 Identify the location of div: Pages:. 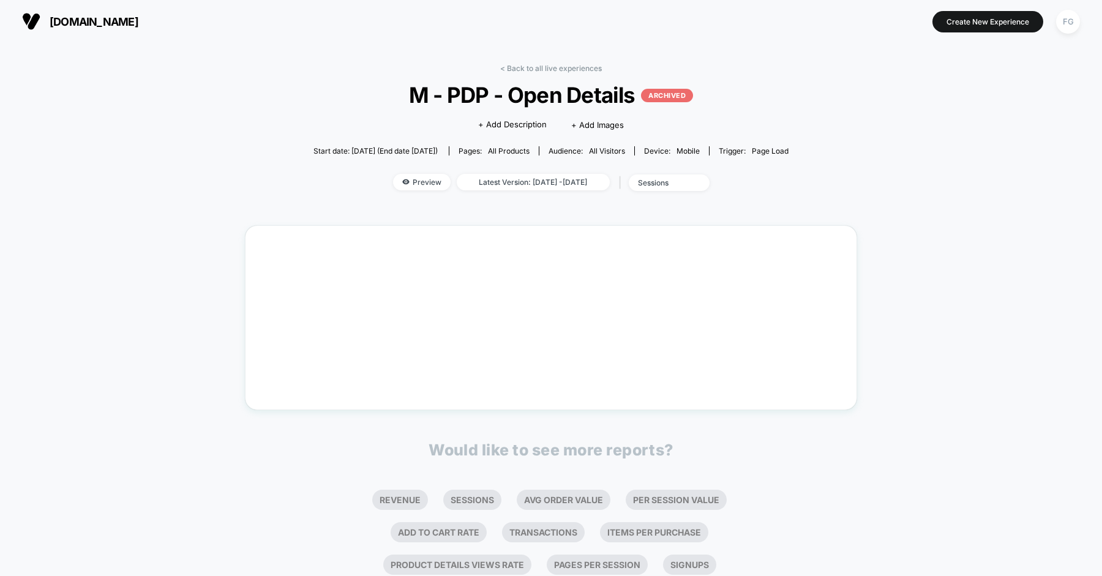
(494, 151).